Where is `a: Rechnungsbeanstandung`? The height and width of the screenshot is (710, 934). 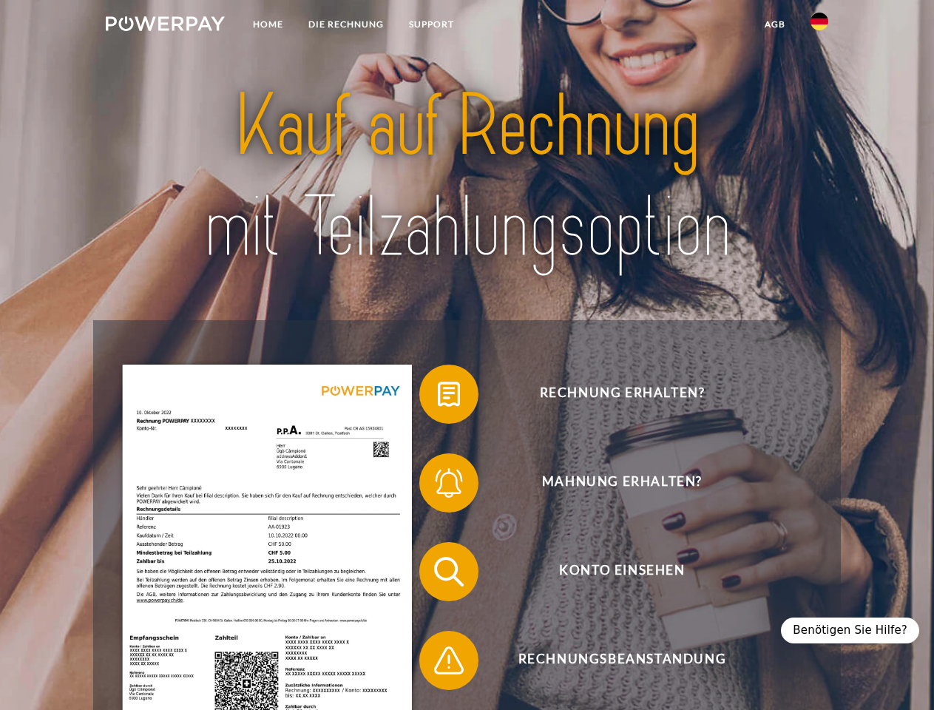 a: Rechnungsbeanstandung is located at coordinates (612, 660).